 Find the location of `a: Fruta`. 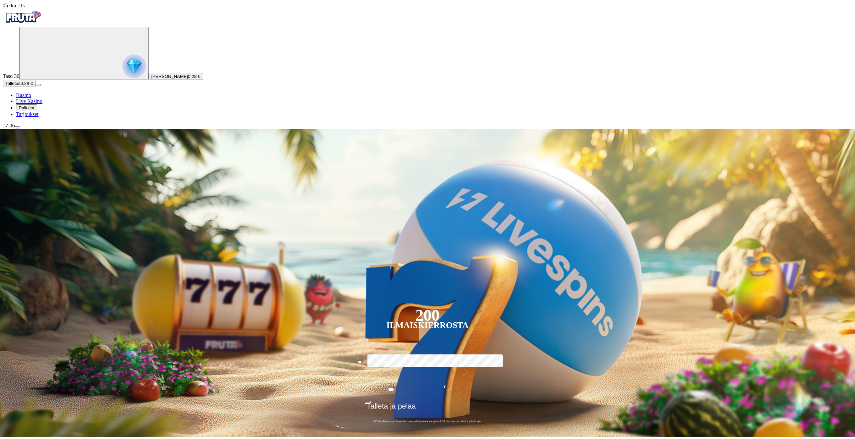

a: Fruta is located at coordinates (23, 23).